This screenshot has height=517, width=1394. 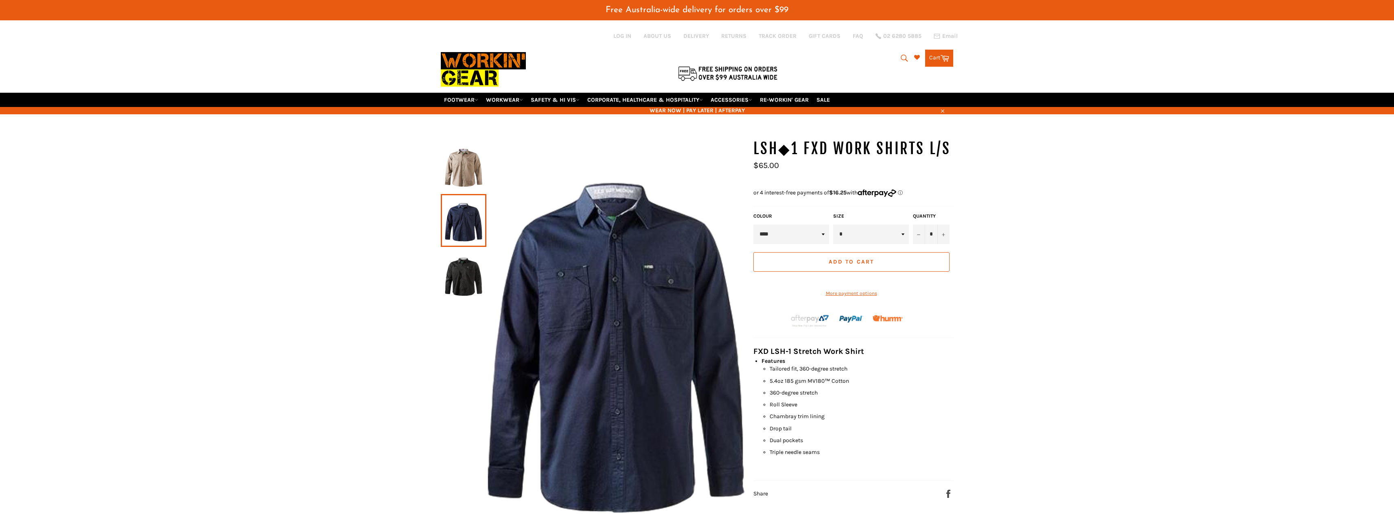 I want to click on a: CORPORATE, HEALTHCARE & HOSPITALITY, so click(x=645, y=100).